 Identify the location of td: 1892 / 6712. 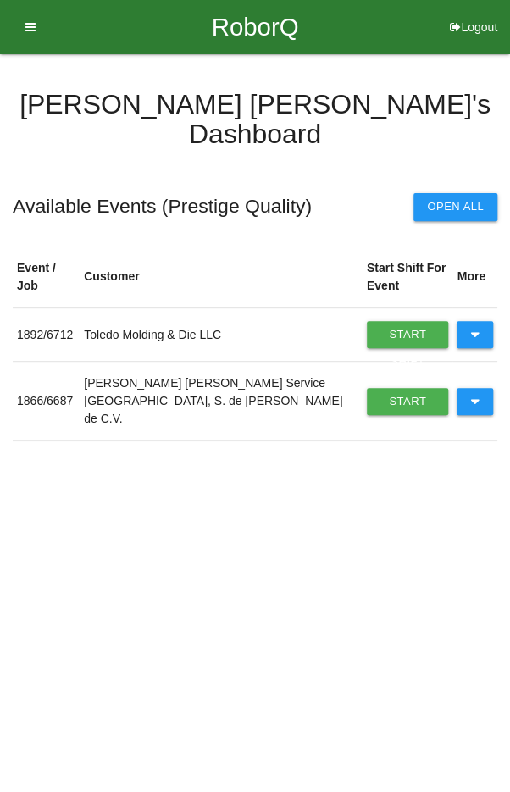
(46, 334).